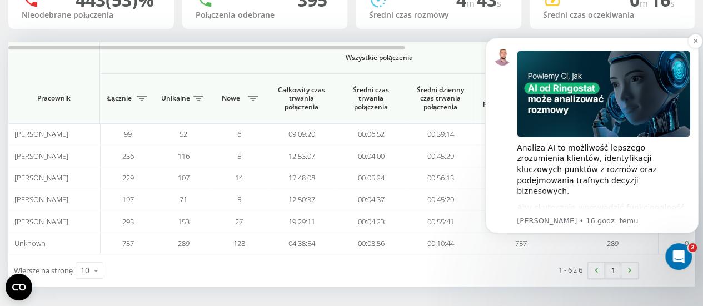 Image resolution: width=703 pixels, height=306 pixels. What do you see at coordinates (215, 20) in the screenshot?
I see `button: Dismiss notification` at bounding box center [215, 20].